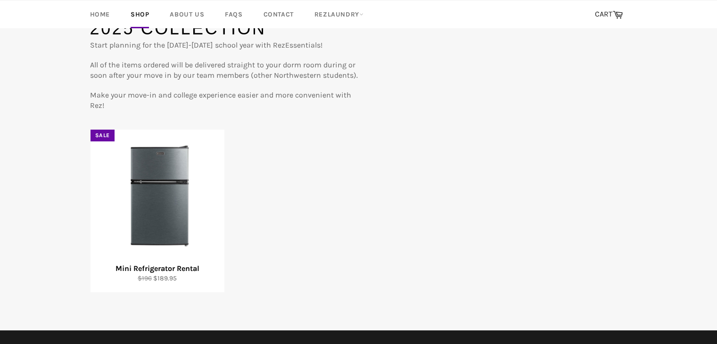 This screenshot has height=344, width=717. Describe the element at coordinates (157, 269) in the screenshot. I see `div: Mini Refrigerator Rental` at that location.